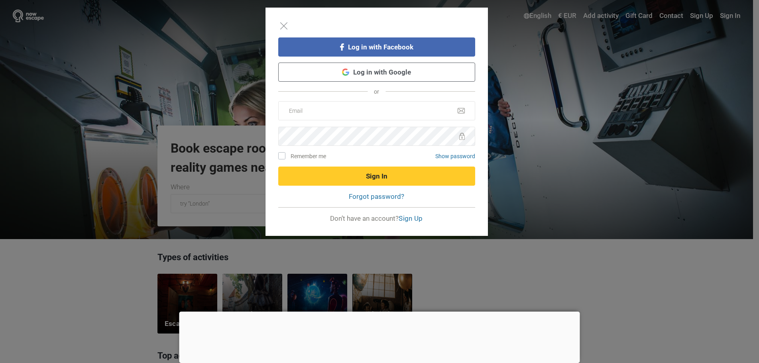 The image size is (759, 363). I want to click on a: Forgot password?, so click(376, 197).